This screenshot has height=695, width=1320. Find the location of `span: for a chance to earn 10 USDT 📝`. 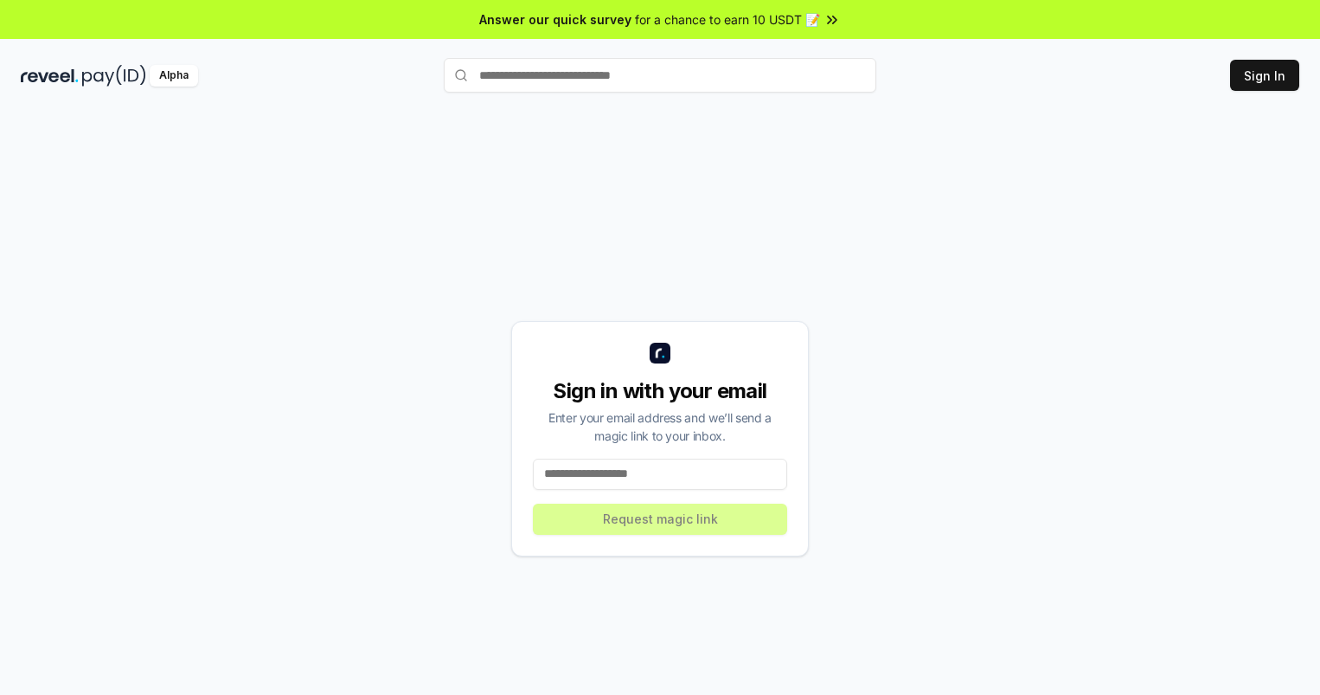

span: for a chance to earn 10 USDT 📝 is located at coordinates (727, 19).